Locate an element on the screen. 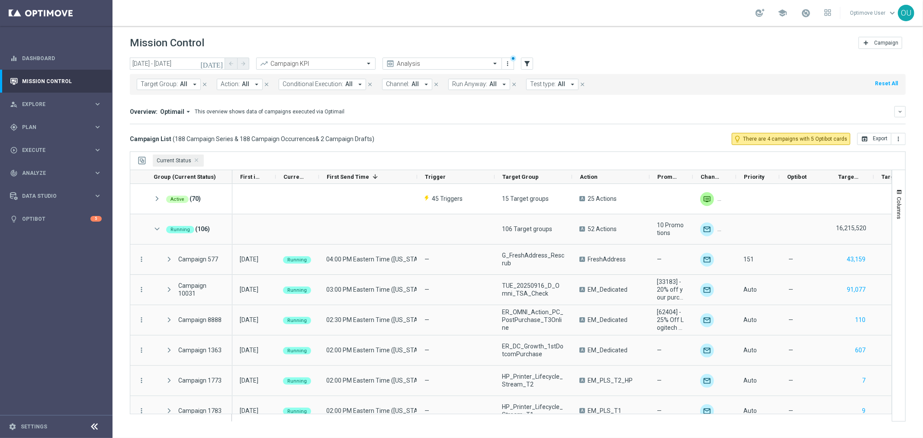 The image size is (923, 438). span: First Send Time is located at coordinates (348, 177).